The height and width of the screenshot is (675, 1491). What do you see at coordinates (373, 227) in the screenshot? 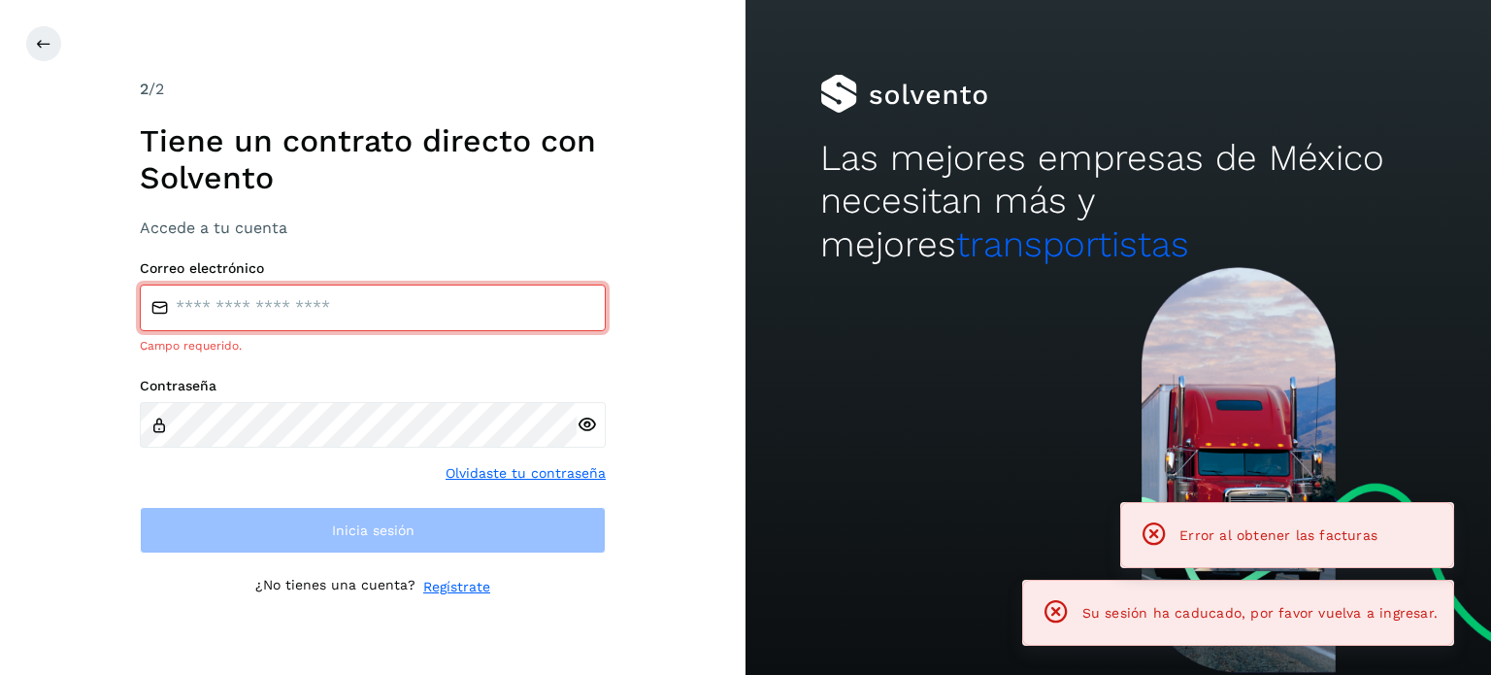
I see `h3: Accede a tu cuenta` at bounding box center [373, 227].